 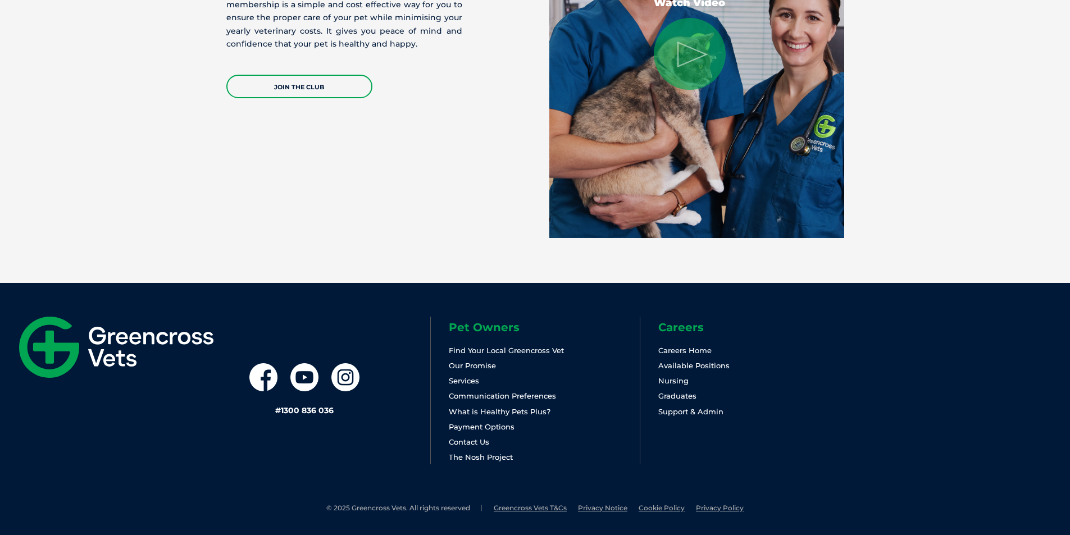 What do you see at coordinates (464, 381) in the screenshot?
I see `a: Services` at bounding box center [464, 381].